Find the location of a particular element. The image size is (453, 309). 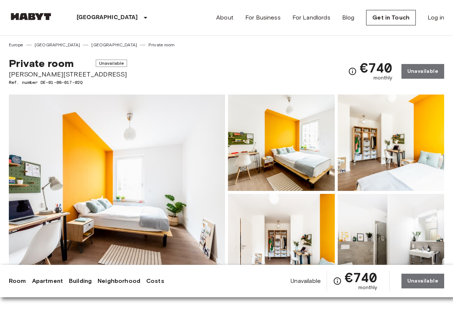

a: Private room is located at coordinates (161, 45).